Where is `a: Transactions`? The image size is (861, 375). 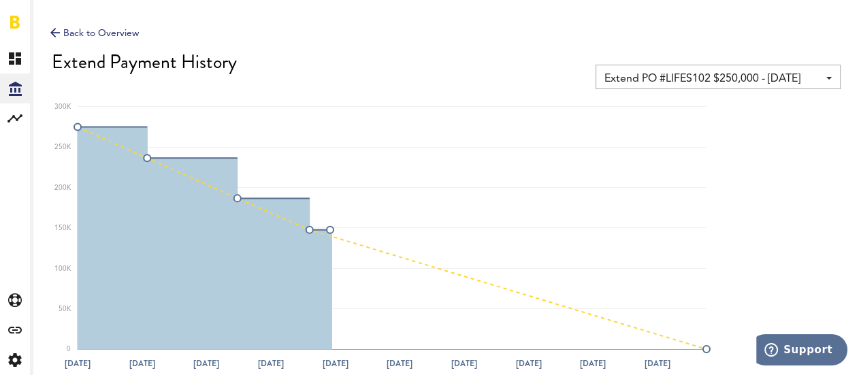
a: Transactions is located at coordinates (40, 89).